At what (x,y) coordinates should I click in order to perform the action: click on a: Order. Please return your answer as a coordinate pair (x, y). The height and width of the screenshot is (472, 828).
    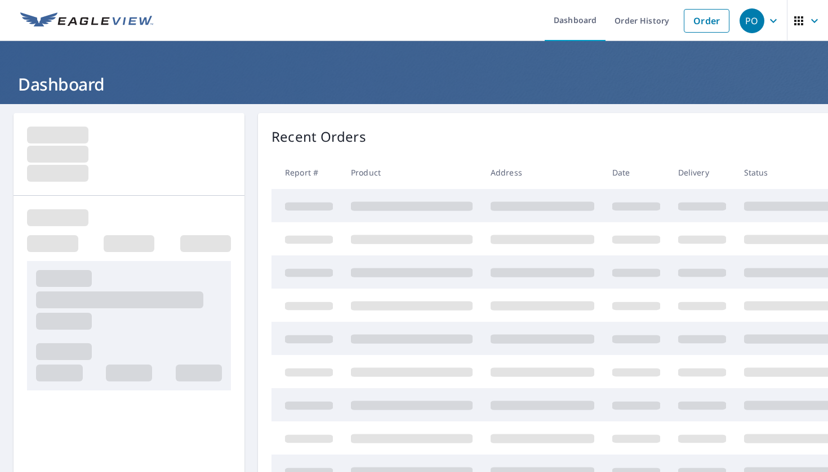
    Looking at the image, I should click on (706, 21).